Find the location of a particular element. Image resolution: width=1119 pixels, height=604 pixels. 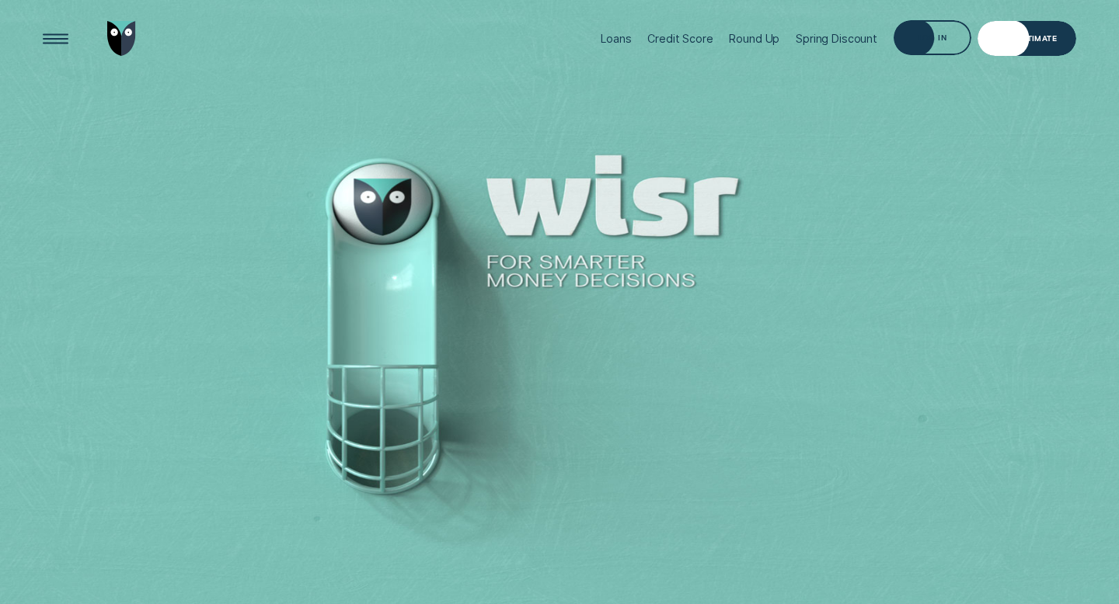

button: Open Menu is located at coordinates (55, 38).